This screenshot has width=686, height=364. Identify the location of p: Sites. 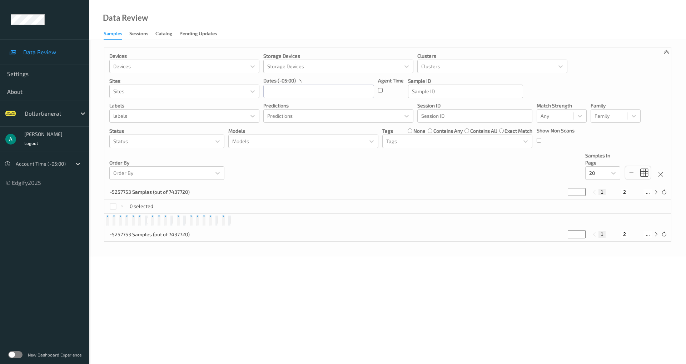
(184, 81).